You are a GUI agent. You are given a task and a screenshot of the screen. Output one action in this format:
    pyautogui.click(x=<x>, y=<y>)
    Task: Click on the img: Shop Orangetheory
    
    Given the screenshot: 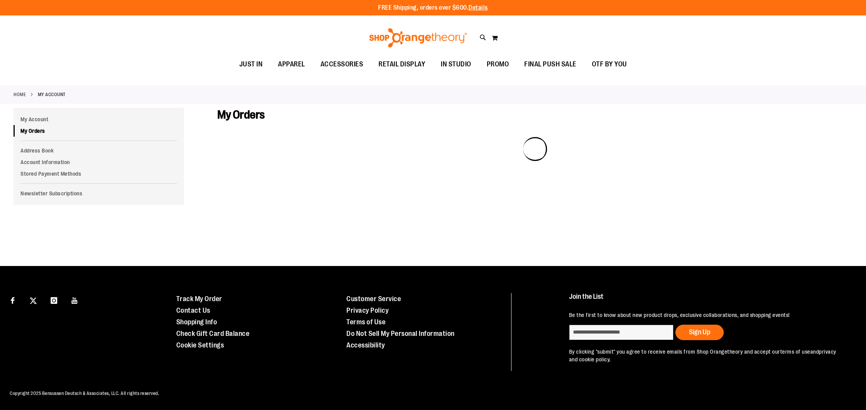 What is the action you would take?
    pyautogui.click(x=418, y=38)
    